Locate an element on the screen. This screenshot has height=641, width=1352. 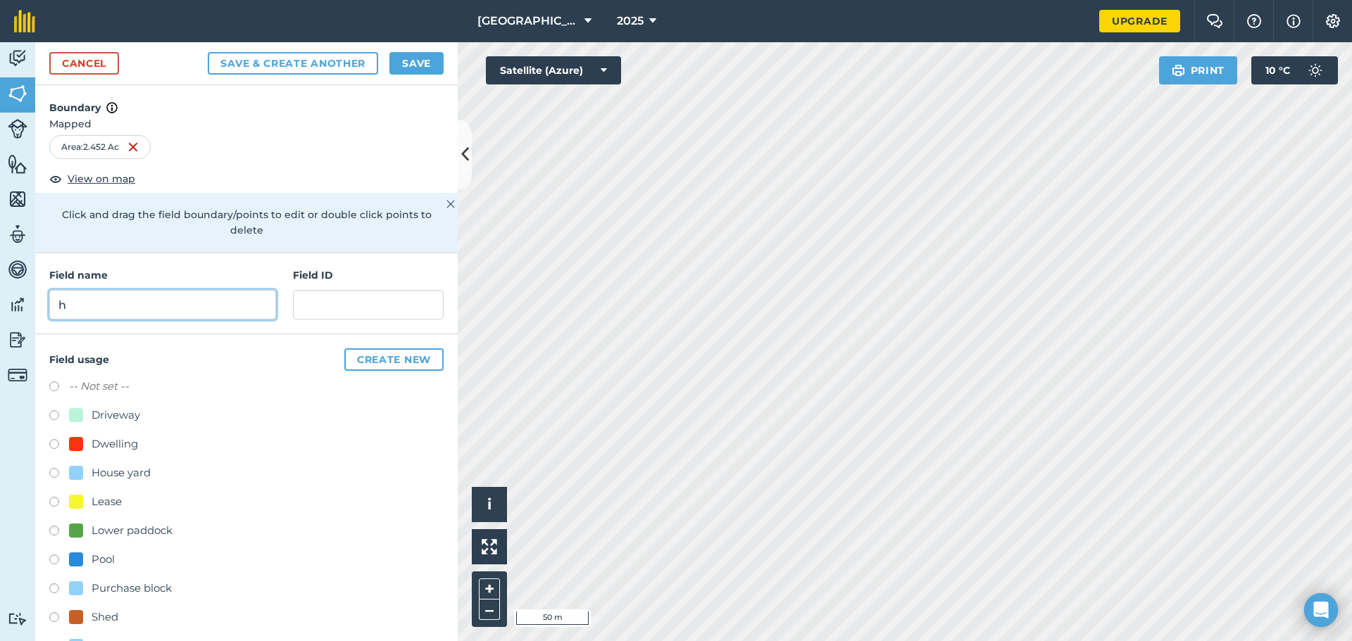
button: View on map is located at coordinates (92, 179).